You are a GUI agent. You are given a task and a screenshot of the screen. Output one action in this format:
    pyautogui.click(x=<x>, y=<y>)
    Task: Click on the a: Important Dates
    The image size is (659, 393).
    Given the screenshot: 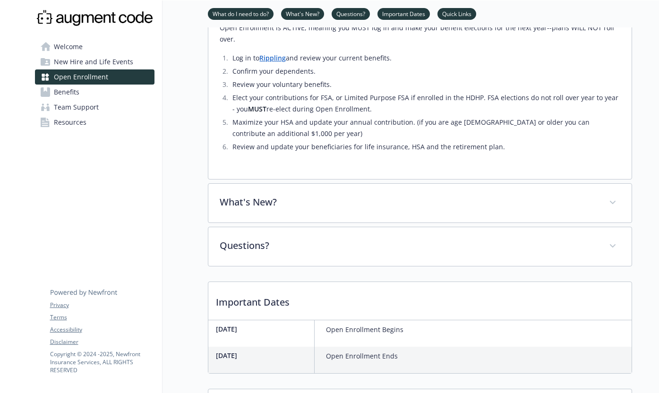 What is the action you would take?
    pyautogui.click(x=404, y=13)
    